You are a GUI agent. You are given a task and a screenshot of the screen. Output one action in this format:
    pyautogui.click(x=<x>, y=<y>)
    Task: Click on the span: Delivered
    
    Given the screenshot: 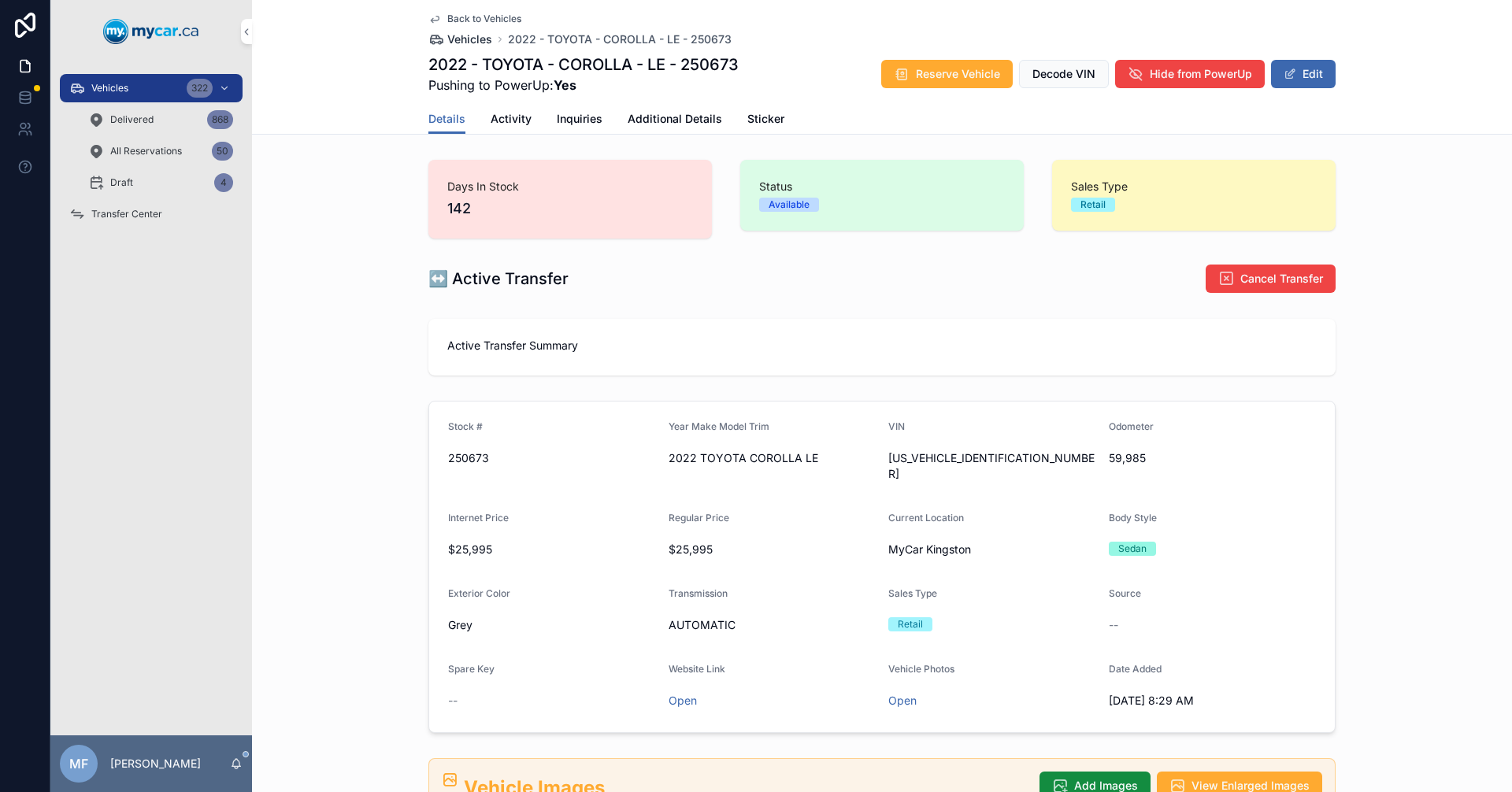 What is the action you would take?
    pyautogui.click(x=132, y=120)
    